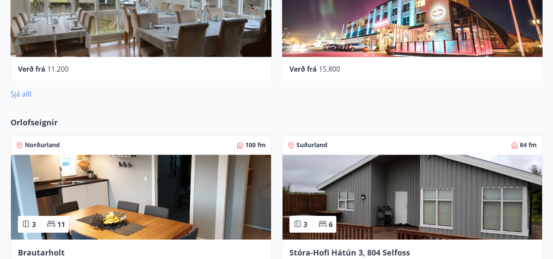  Describe the element at coordinates (528, 145) in the screenshot. I see `span: 84 fm` at that location.